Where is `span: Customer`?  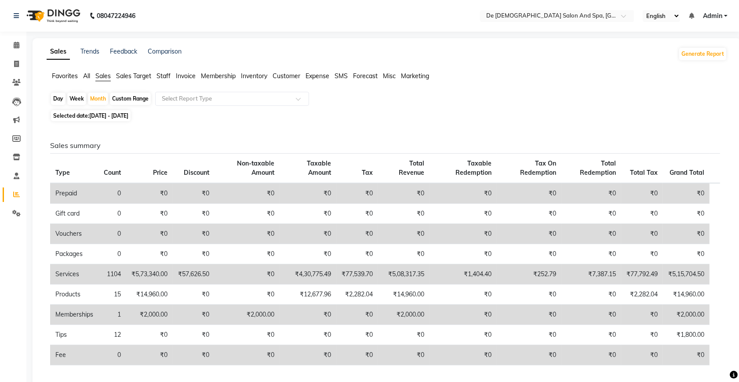
span: Customer is located at coordinates (286, 76).